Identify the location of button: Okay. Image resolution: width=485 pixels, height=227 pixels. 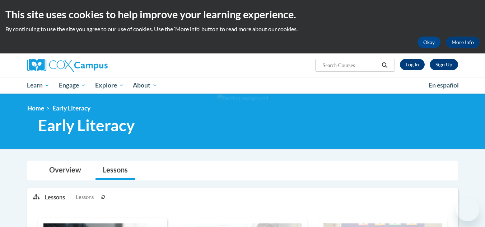
(429, 42).